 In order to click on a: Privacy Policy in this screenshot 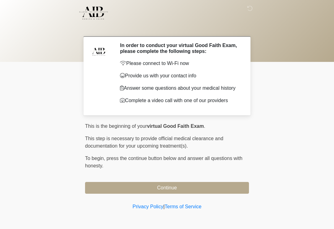, I will do `click(148, 206)`.